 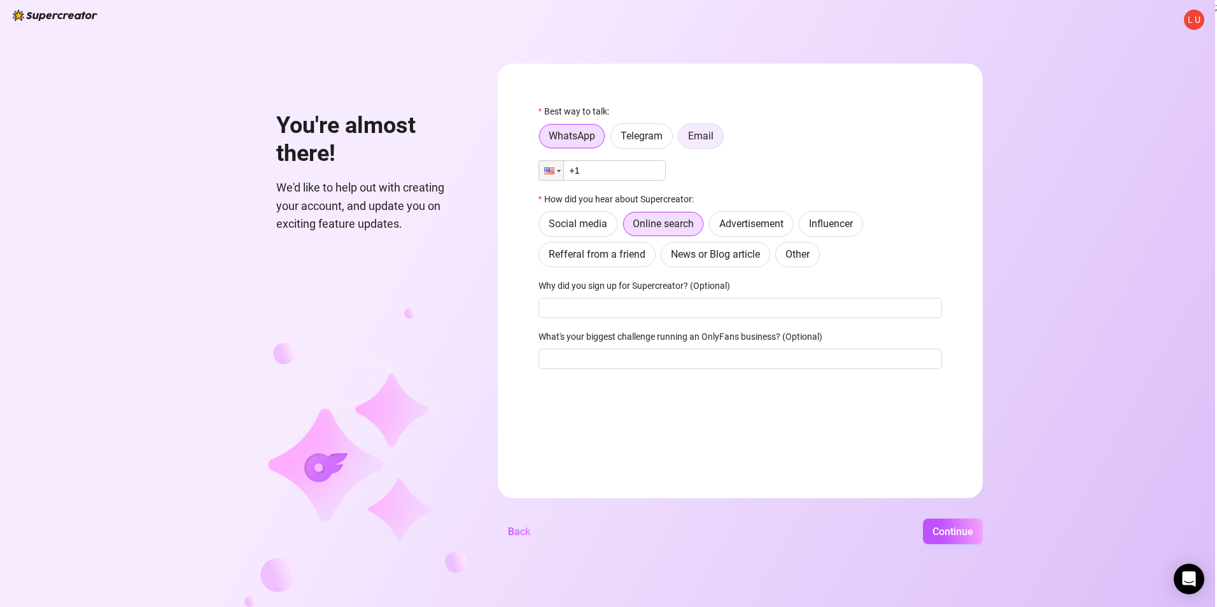 What do you see at coordinates (372, 206) in the screenshot?
I see `span: We'd like to help out with creating your account, and update you on exciting feature updates.` at bounding box center [372, 206].